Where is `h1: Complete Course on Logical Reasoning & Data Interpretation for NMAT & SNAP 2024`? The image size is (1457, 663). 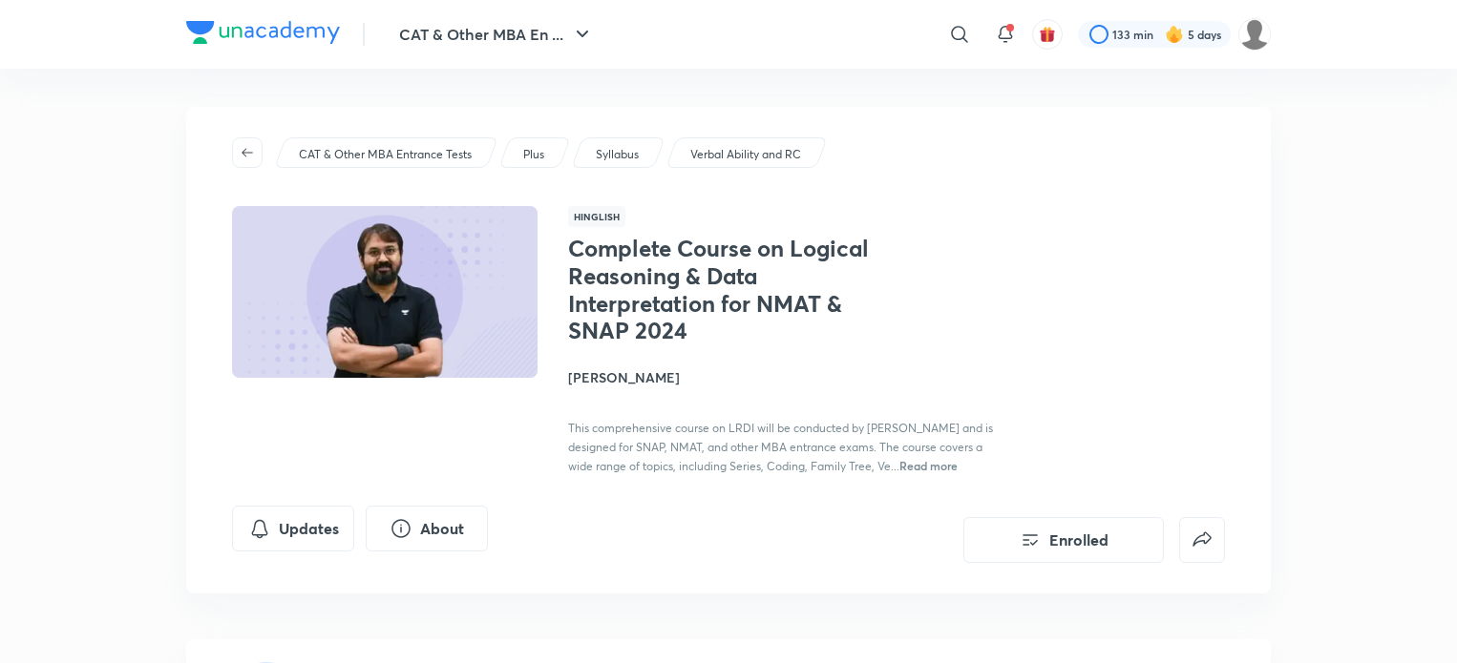
h1: Complete Course on Logical Reasoning & Data Interpretation for NMAT & SNAP 2024 is located at coordinates (723, 289).